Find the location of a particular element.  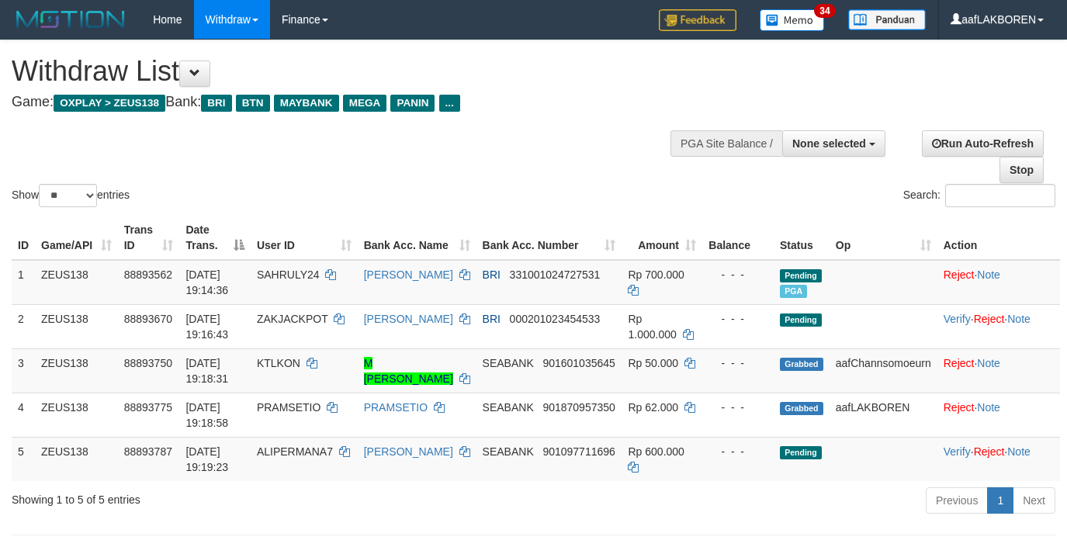

h4: Game: Bank: is located at coordinates (354, 102).